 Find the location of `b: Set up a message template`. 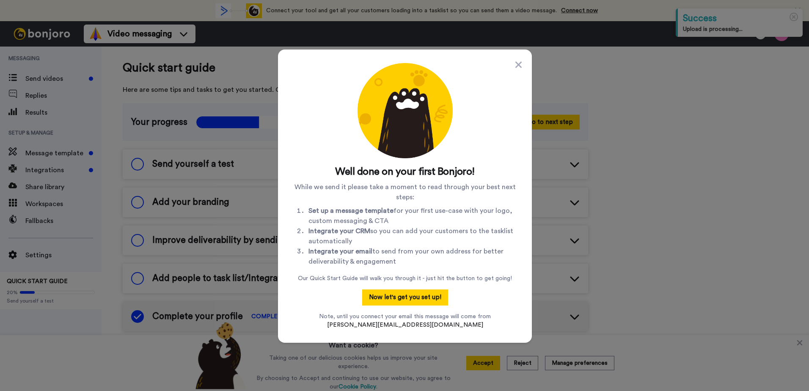

b: Set up a message template is located at coordinates (351, 211).